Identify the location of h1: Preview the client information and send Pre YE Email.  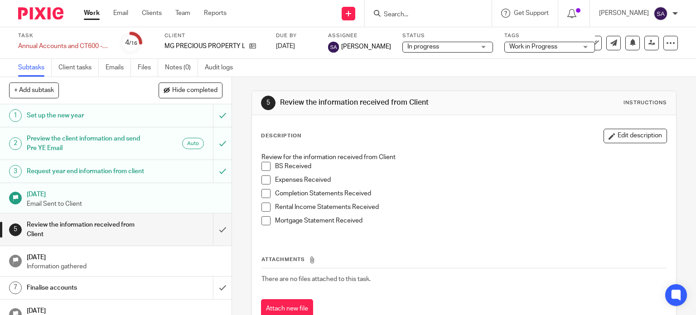
(86, 143).